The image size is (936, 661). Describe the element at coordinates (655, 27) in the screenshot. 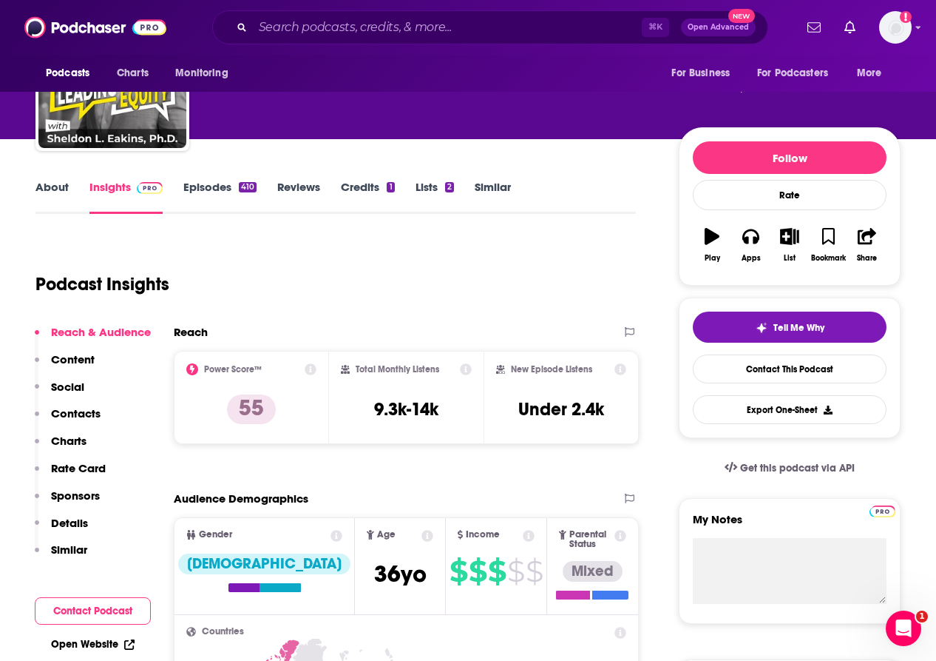

I see `span: ⌘ K` at that location.